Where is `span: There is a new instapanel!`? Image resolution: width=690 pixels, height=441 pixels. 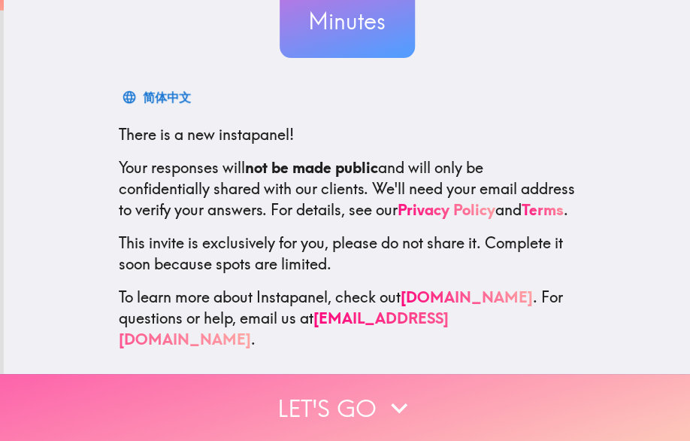 span: There is a new instapanel! is located at coordinates (206, 134).